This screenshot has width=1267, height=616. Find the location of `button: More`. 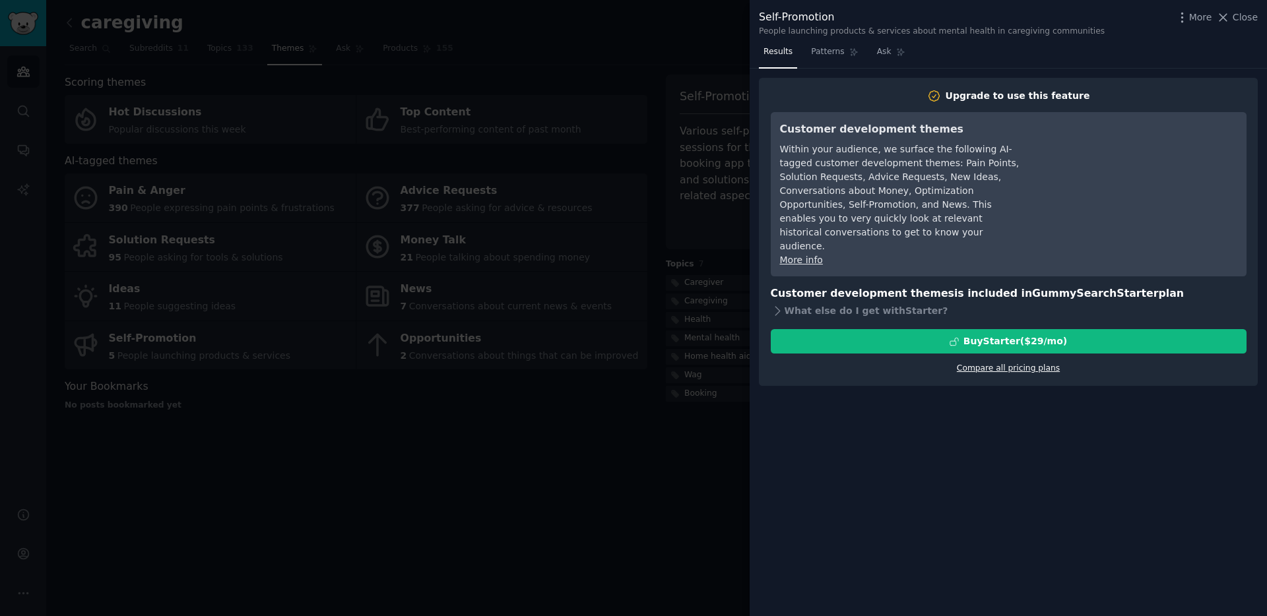

button: More is located at coordinates (1193, 17).